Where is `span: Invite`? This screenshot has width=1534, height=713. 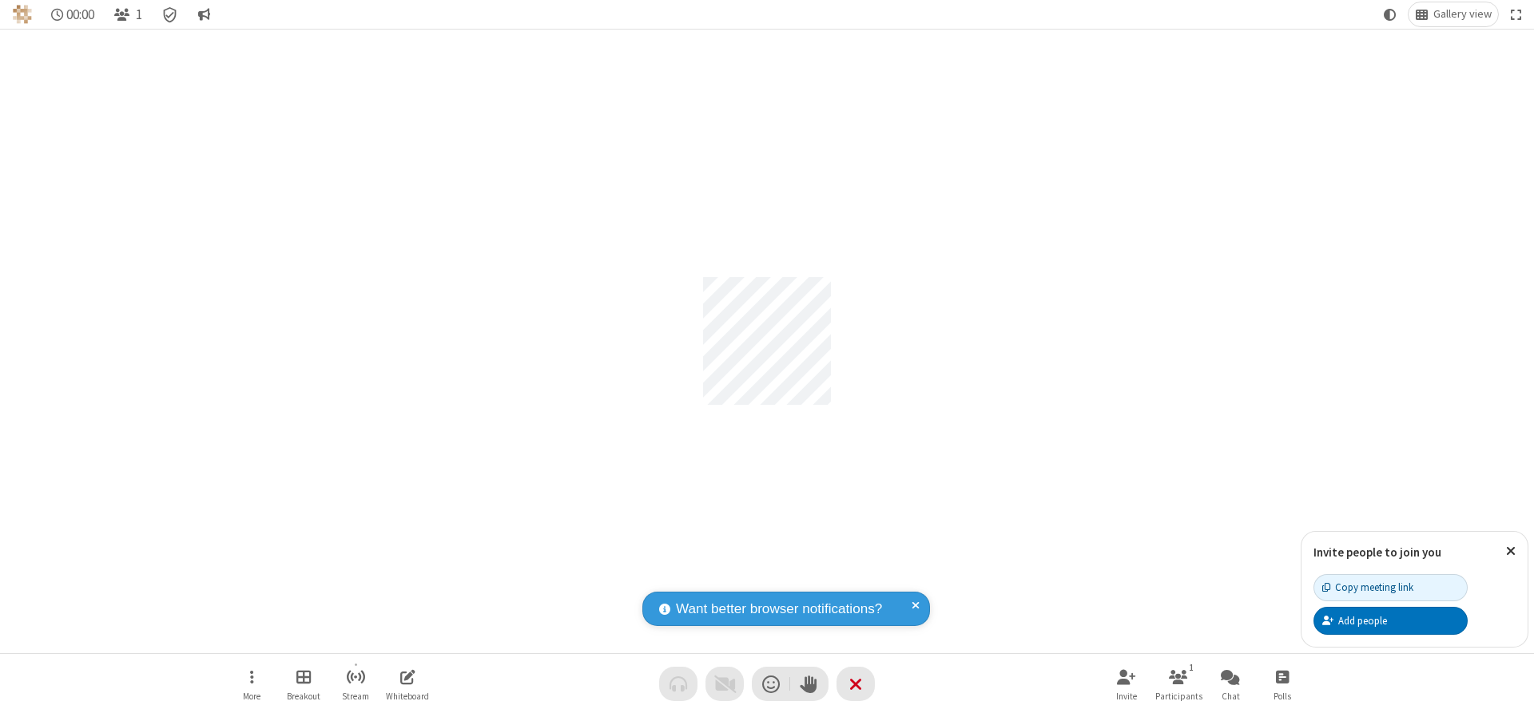 span: Invite is located at coordinates (1126, 696).